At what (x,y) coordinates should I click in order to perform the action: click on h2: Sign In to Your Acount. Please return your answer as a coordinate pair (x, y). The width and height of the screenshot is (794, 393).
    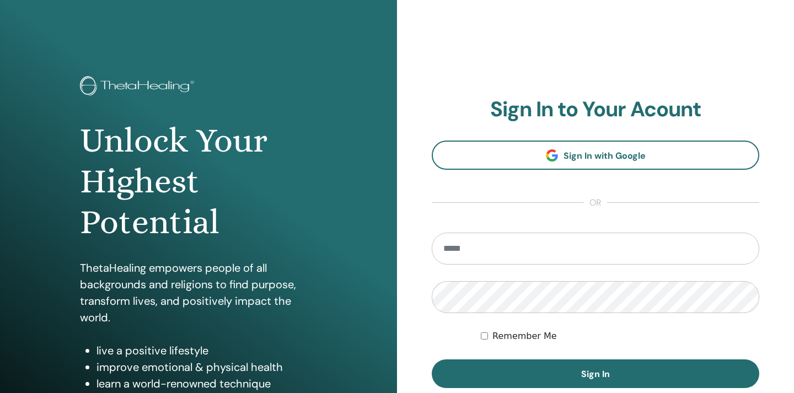
    Looking at the image, I should click on (595, 110).